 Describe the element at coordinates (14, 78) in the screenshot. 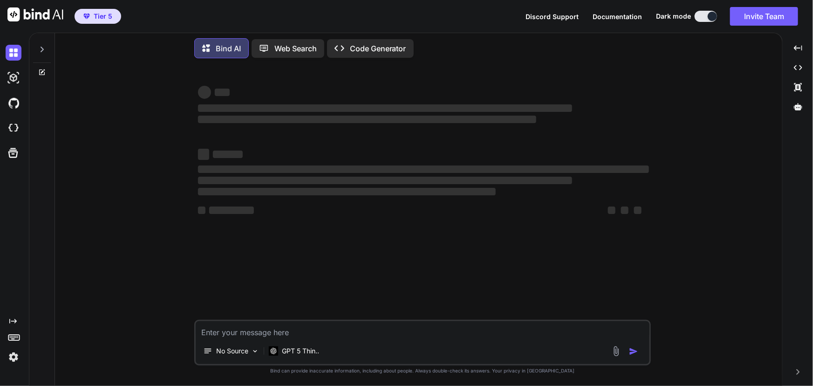

I see `img: darkAi-studio` at that location.